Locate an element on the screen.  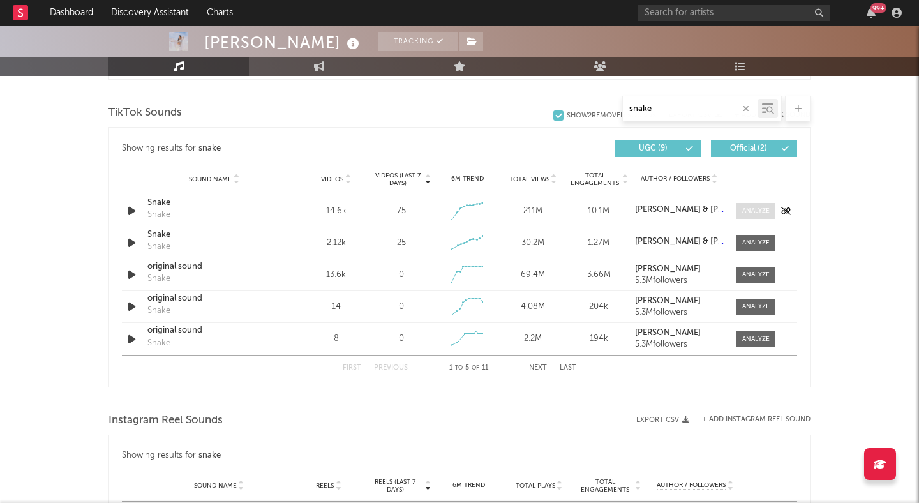
button: 99+ is located at coordinates (871, 13).